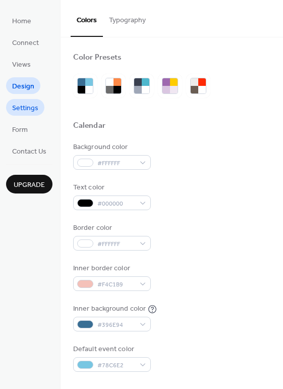  What do you see at coordinates (110, 309) in the screenshot?
I see `div: Inner background color` at bounding box center [110, 309].